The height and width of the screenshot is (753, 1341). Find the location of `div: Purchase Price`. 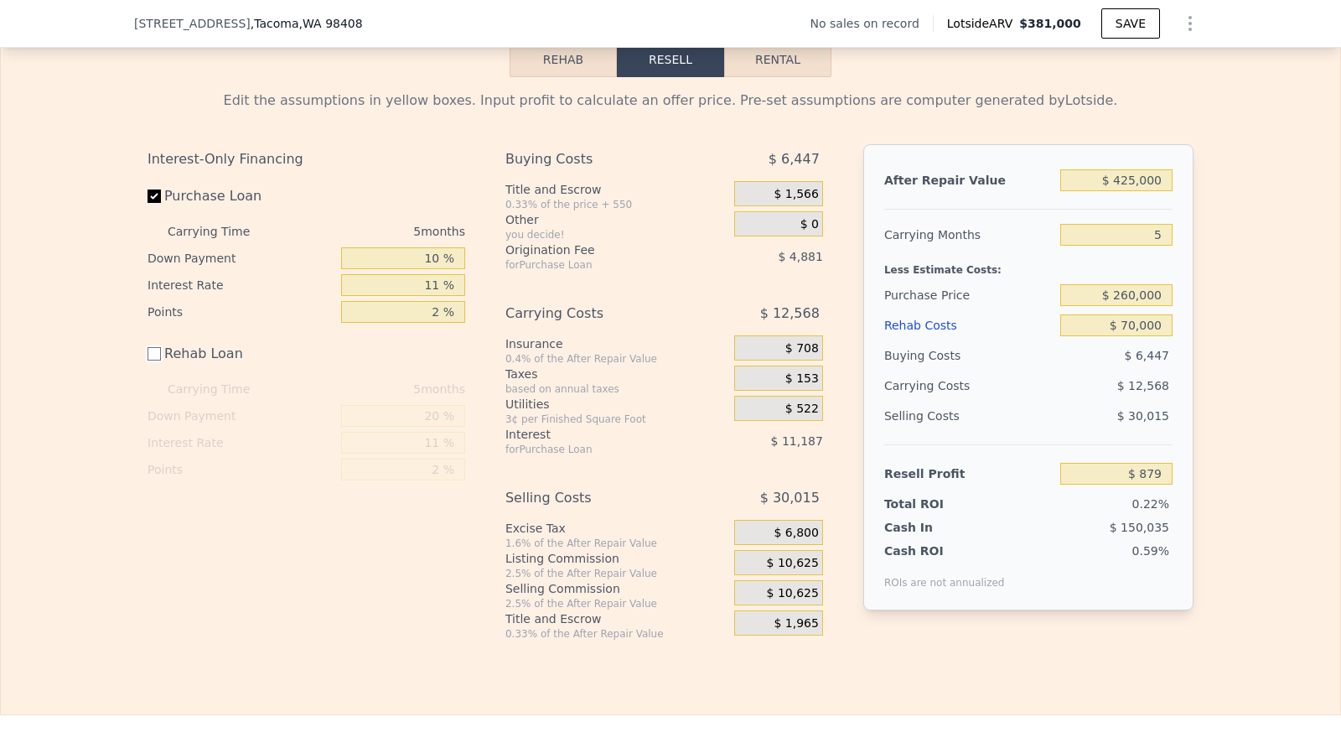

div: Purchase Price is located at coordinates (969, 295).